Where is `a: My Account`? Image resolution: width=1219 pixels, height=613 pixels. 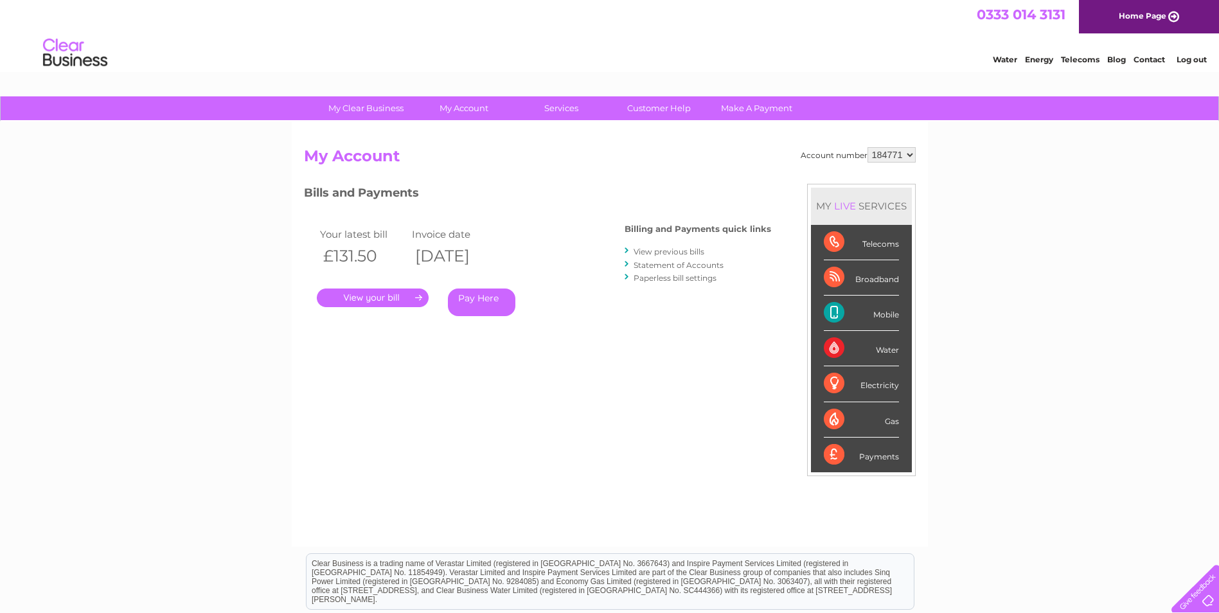 a: My Account is located at coordinates (463, 108).